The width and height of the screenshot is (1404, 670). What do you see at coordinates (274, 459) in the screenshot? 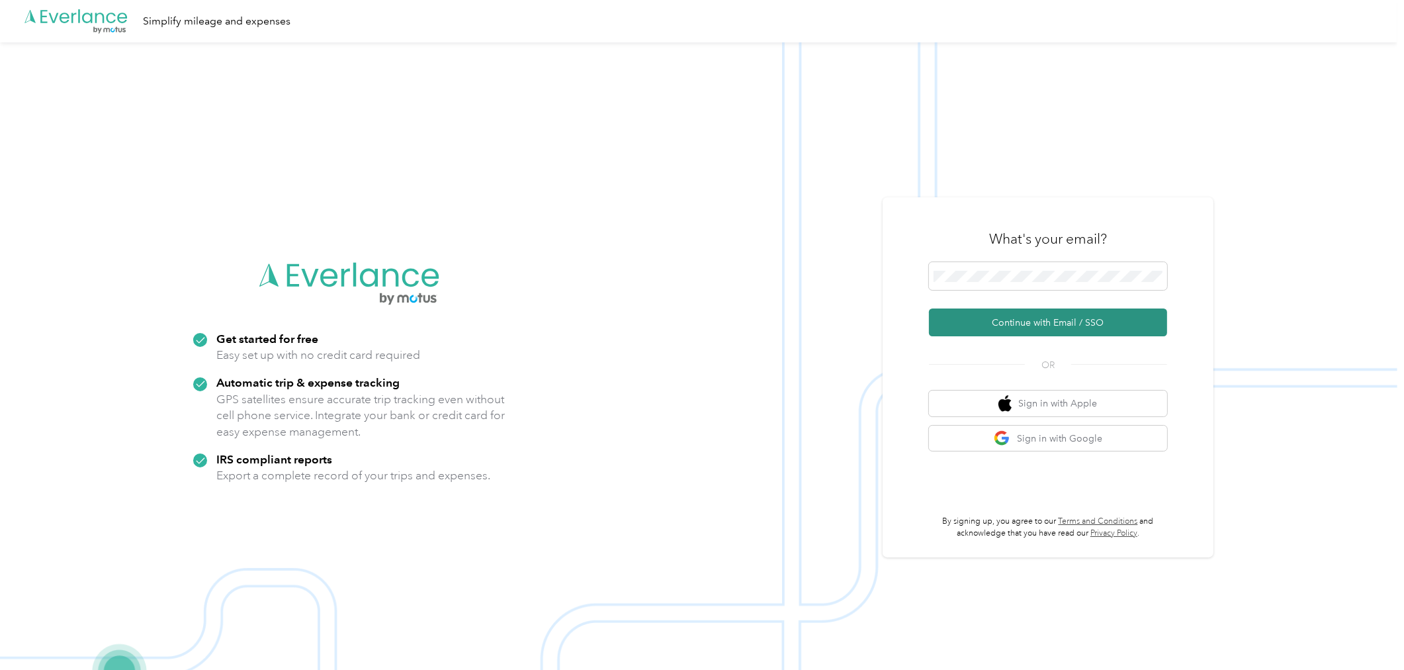
I see `strong: IRS compliant reports` at bounding box center [274, 459].